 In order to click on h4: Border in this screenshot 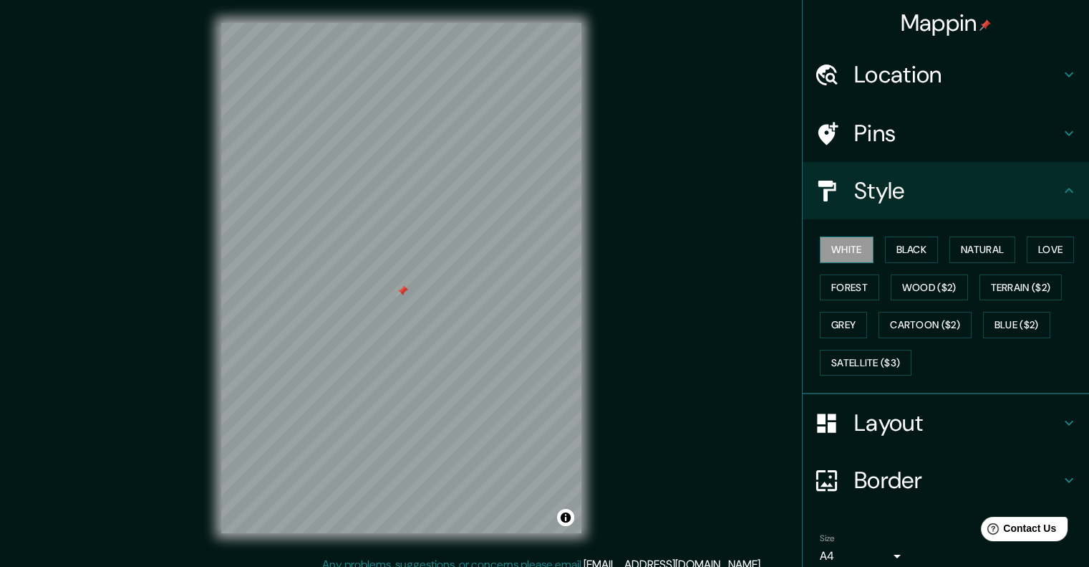, I will do `click(958, 480)`.